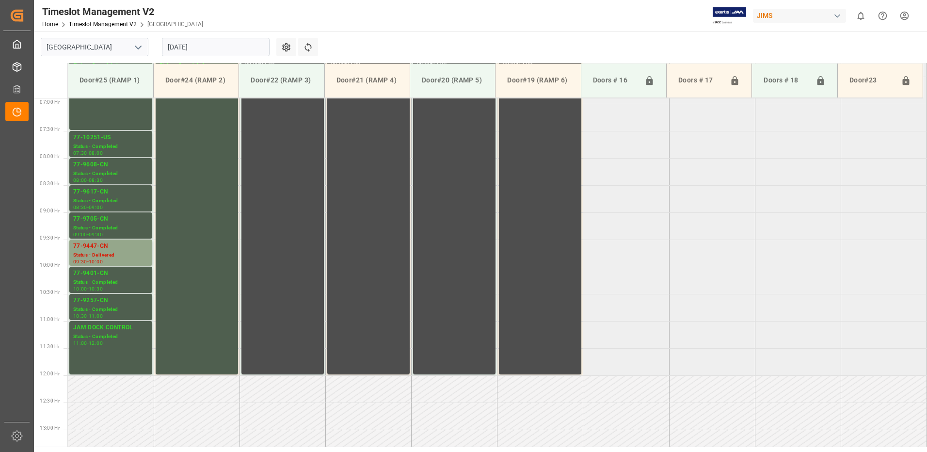 The height and width of the screenshot is (452, 927). I want to click on div: 77-9705-CN, so click(111, 219).